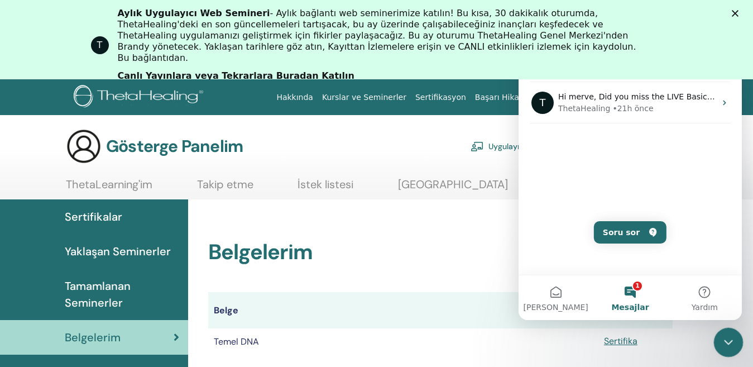 Image resolution: width=753 pixels, height=367 pixels. What do you see at coordinates (236, 75) in the screenshot?
I see `font: Canlı Yayınlara veya Tekrarlara Buradan Katılın` at bounding box center [236, 75].